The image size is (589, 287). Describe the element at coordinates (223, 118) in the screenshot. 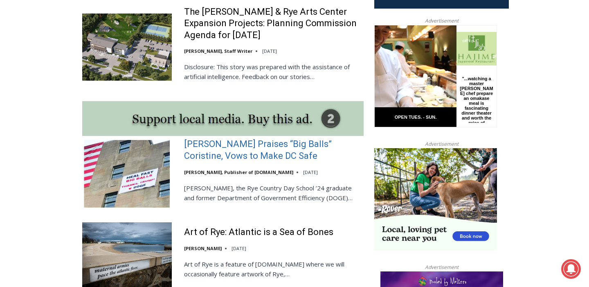

I see `img: support local media, buy this ad` at that location.